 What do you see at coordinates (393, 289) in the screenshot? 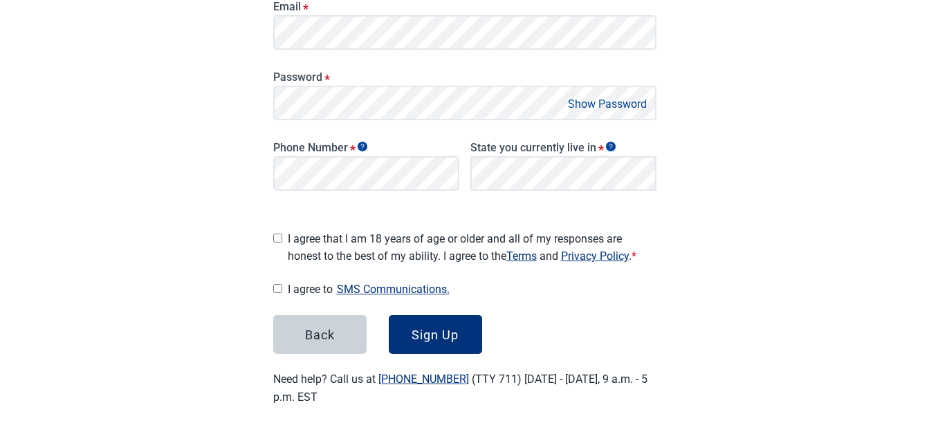
I see `button: Show SMS communications details` at bounding box center [393, 289].